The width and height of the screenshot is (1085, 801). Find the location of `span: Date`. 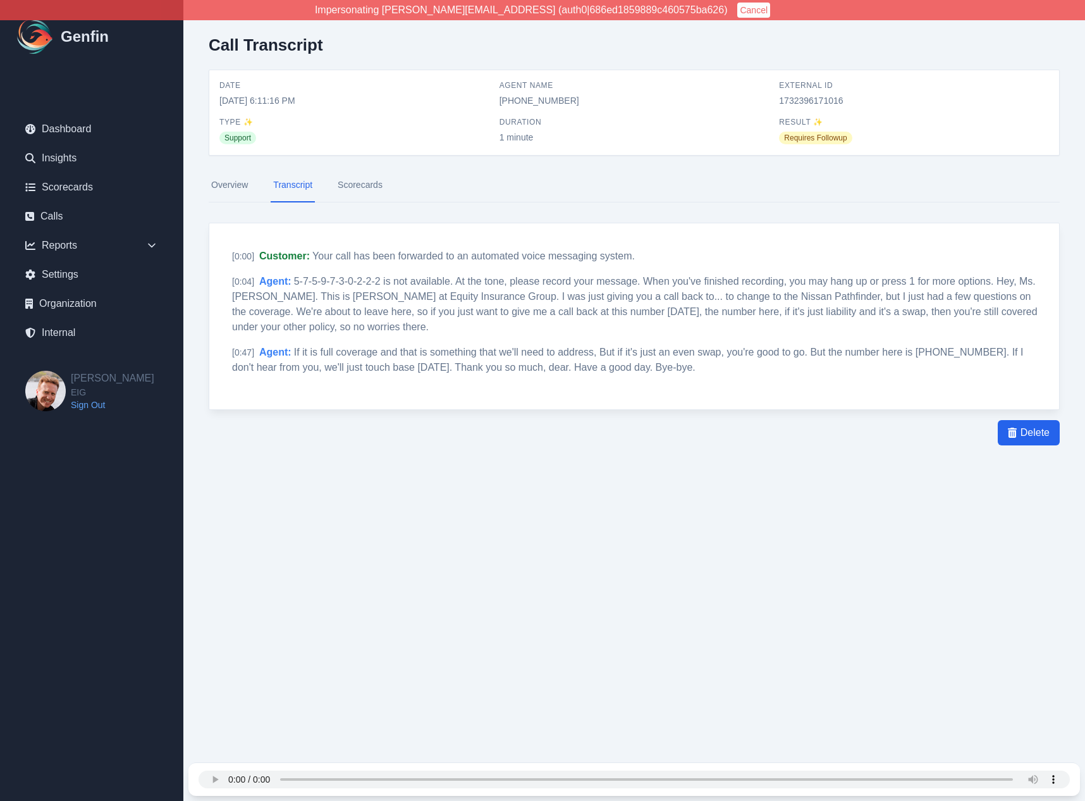

span: Date is located at coordinates (354, 85).